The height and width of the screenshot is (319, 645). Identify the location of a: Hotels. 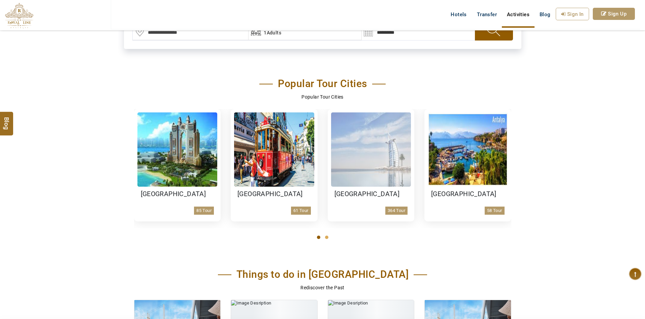
(459, 14).